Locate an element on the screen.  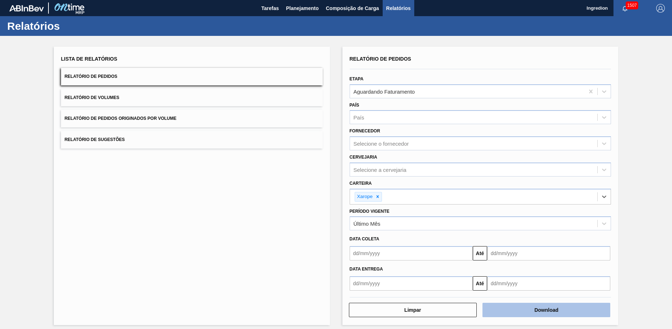
label: Etapa is located at coordinates (356, 79).